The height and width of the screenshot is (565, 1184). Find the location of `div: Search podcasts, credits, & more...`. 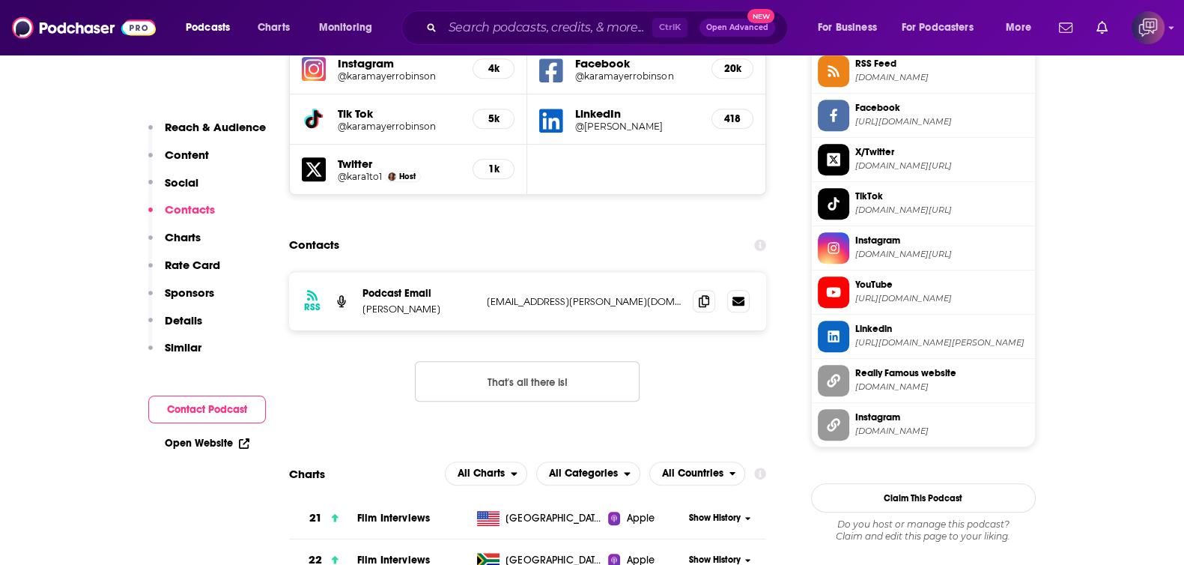

div: Search podcasts, credits, & more... is located at coordinates (609, 28).